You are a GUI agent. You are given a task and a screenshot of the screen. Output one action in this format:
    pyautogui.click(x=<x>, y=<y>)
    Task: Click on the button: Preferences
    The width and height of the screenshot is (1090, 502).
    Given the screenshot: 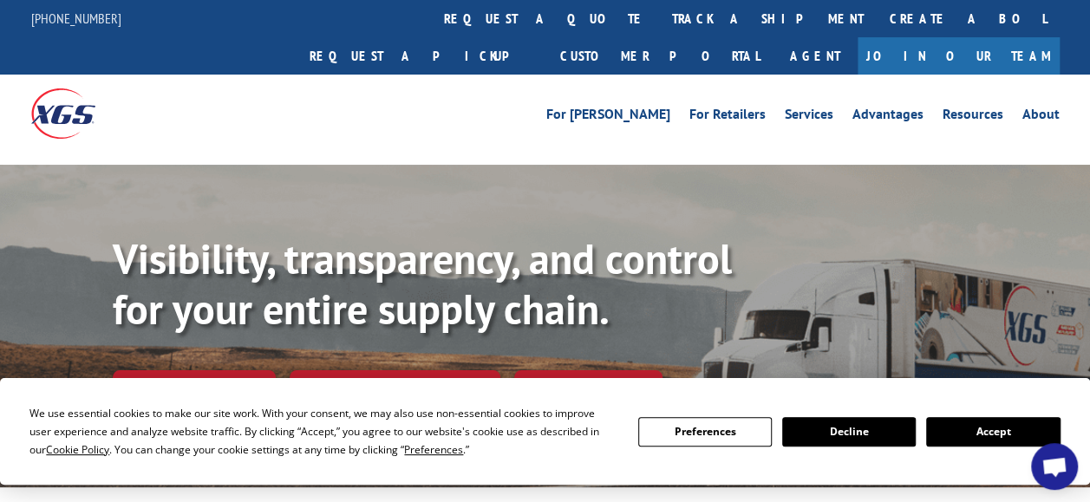 What is the action you would take?
    pyautogui.click(x=705, y=432)
    